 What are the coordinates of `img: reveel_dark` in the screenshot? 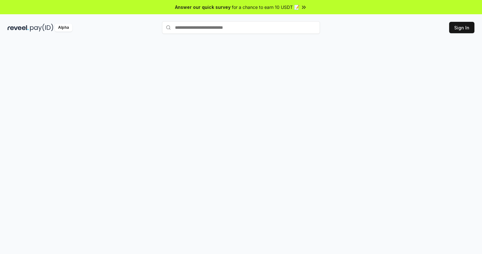 It's located at (18, 28).